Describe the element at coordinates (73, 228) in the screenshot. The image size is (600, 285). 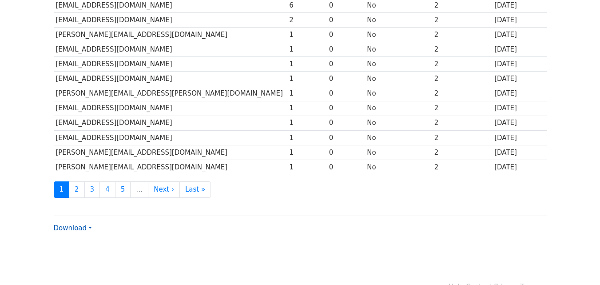
I see `a: Download` at that location.